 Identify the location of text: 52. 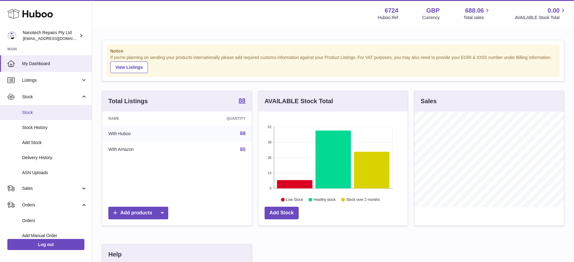
(270, 127).